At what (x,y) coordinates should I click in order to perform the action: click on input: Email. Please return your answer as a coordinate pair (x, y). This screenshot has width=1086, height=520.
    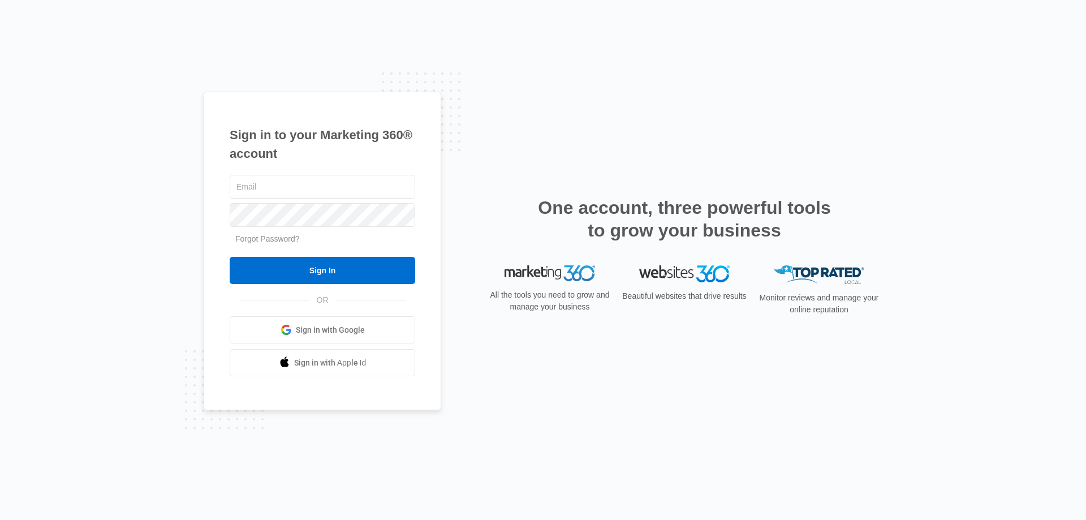
    Looking at the image, I should click on (322, 187).